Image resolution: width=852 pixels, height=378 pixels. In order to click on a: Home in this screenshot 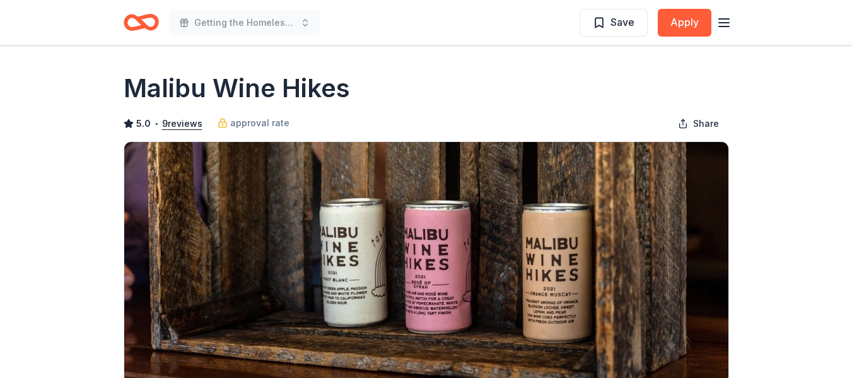, I will do `click(141, 22)`.